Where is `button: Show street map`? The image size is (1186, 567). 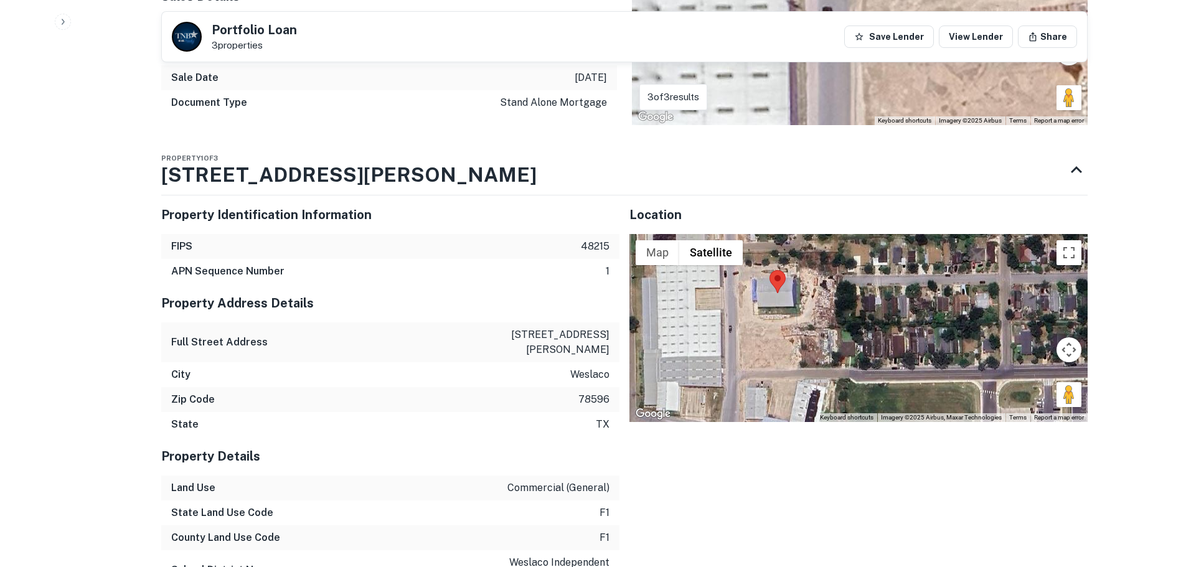
button: Show street map is located at coordinates (657, 253).